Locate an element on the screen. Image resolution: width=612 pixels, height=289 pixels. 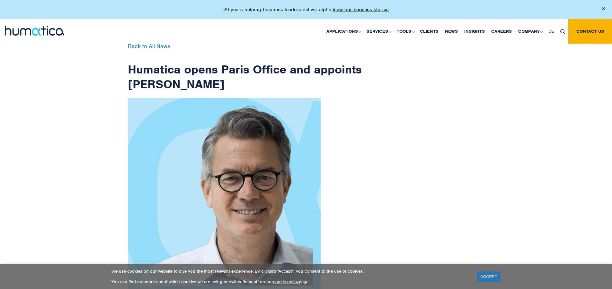
a: Back to All News is located at coordinates (149, 46).